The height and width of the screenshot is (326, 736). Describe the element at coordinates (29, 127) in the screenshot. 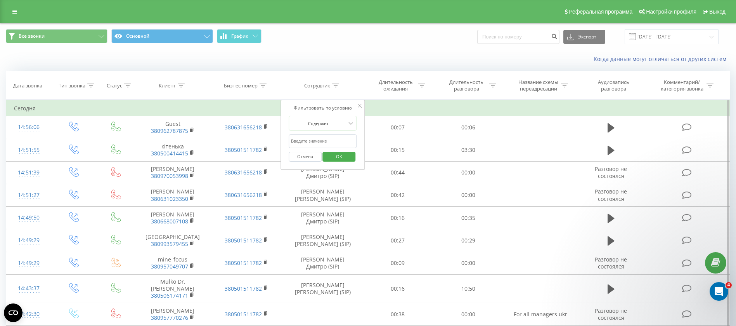

I see `div: 14:56:06` at that location.